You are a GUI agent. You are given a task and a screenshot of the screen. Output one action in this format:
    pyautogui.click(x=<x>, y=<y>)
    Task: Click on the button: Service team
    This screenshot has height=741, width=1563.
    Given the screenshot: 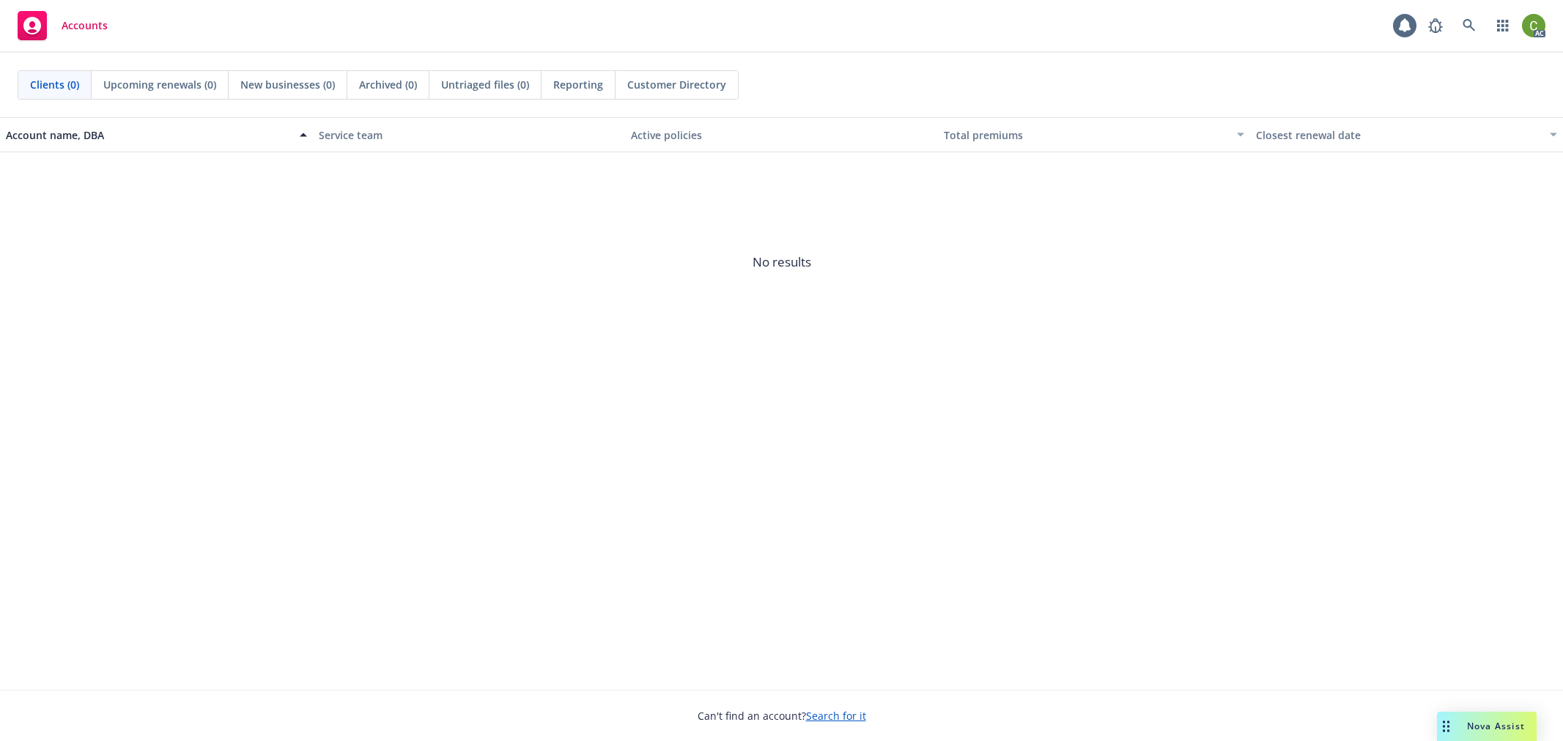 What is the action you would take?
    pyautogui.click(x=469, y=135)
    